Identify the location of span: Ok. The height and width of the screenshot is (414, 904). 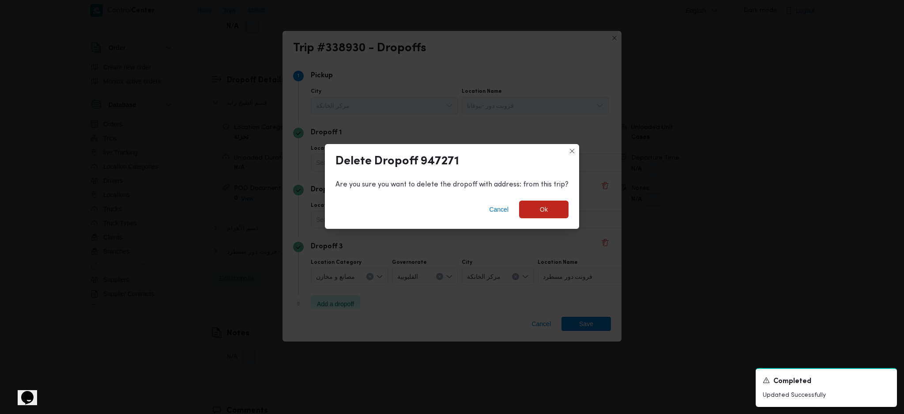
(544, 209).